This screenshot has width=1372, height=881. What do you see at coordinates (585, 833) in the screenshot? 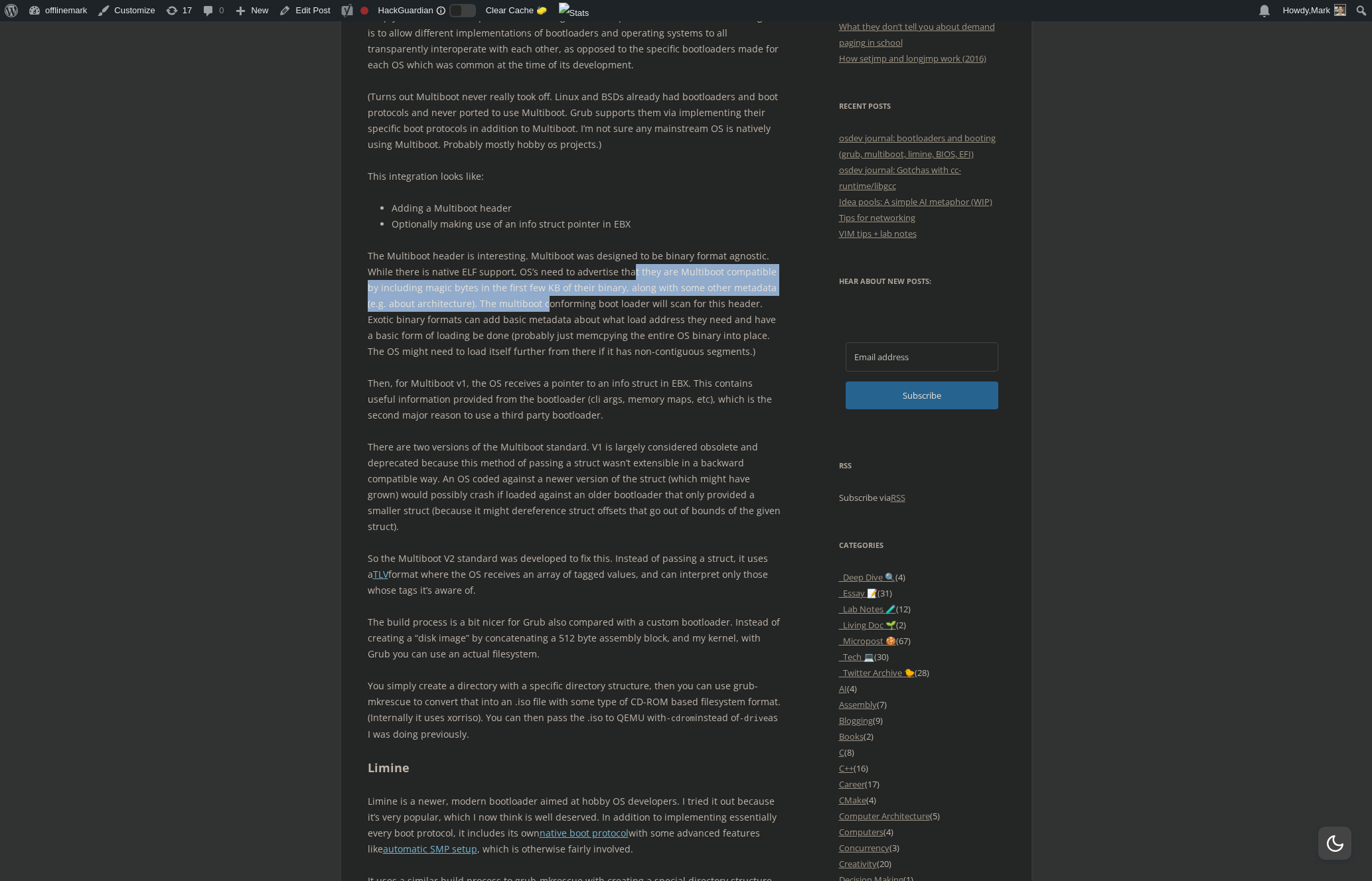
I see `a: native boot protocol` at bounding box center [585, 833].